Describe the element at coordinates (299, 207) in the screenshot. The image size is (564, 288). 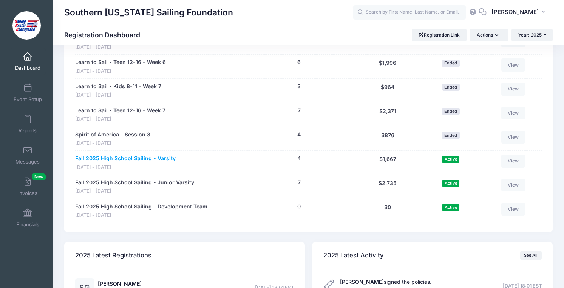
I see `button: 0` at that location.